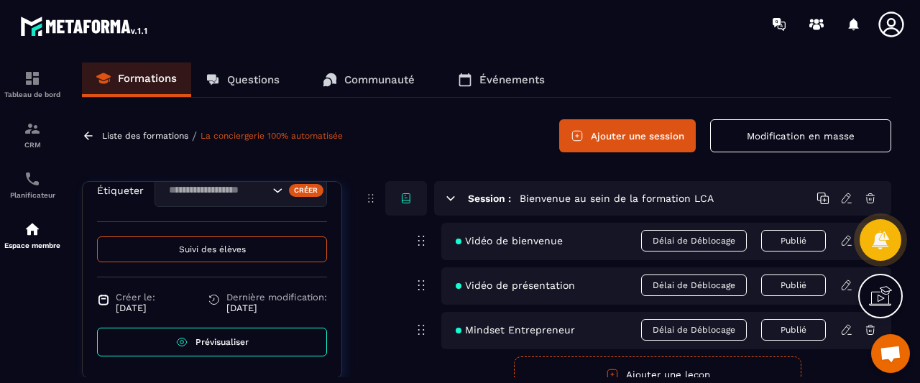  Describe the element at coordinates (135, 297) in the screenshot. I see `span: Créer le:` at that location.